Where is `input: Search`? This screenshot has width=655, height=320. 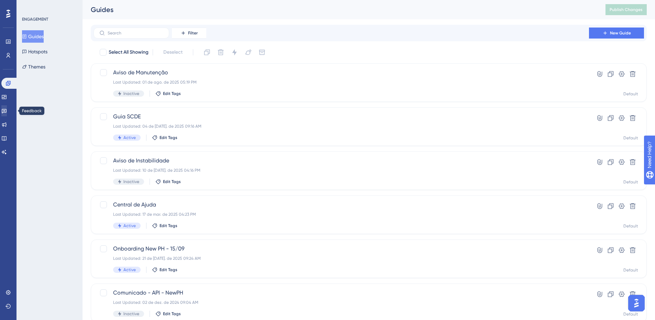
input: Search is located at coordinates (136, 33).